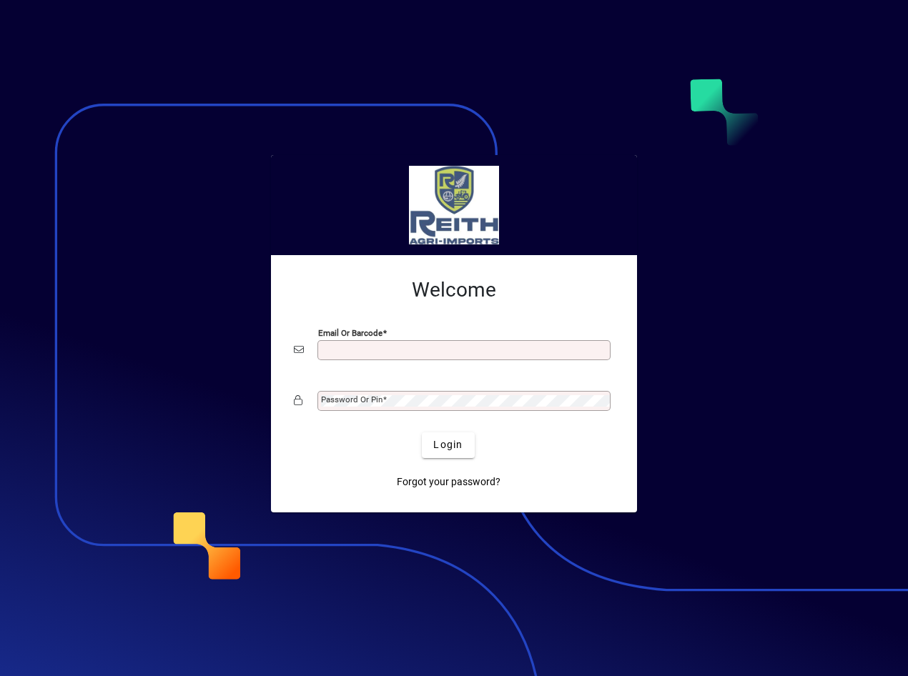 Image resolution: width=908 pixels, height=676 pixels. What do you see at coordinates (352, 399) in the screenshot?
I see `mat-label: Password or Pin` at bounding box center [352, 399].